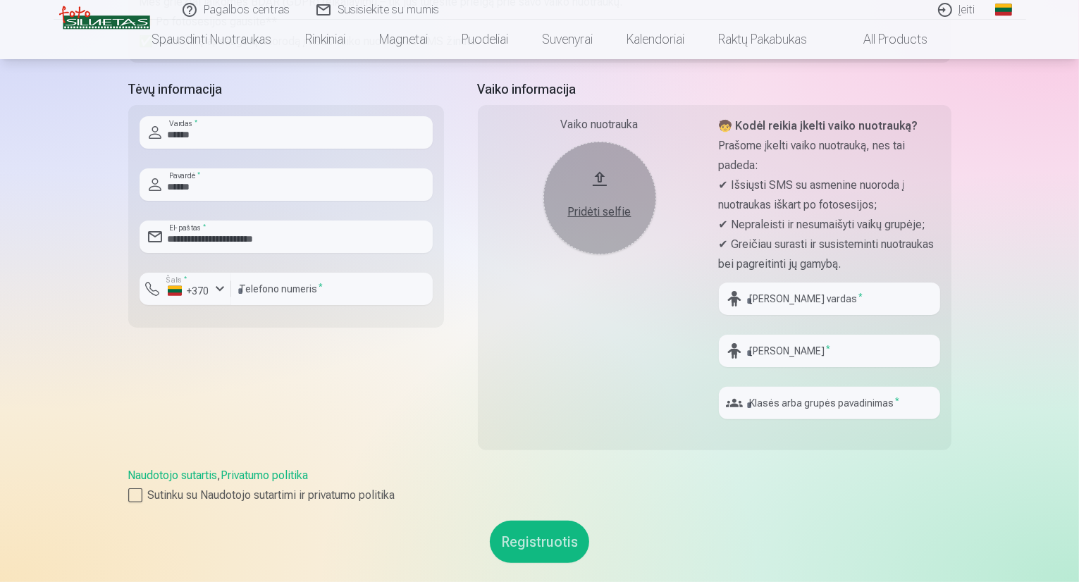 The image size is (1079, 582). I want to click on button: Registruotis, so click(539, 542).